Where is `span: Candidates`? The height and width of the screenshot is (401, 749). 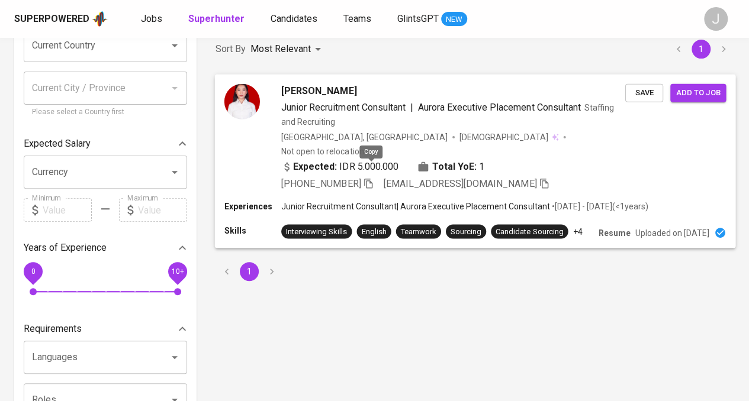
span: Candidates is located at coordinates (294, 18).